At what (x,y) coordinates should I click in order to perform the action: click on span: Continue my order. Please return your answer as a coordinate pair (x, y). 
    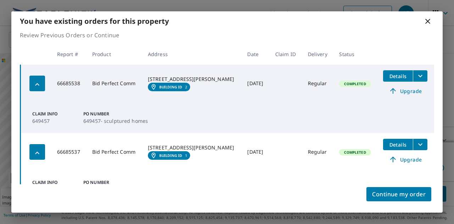
    Looking at the image, I should click on (399, 194).